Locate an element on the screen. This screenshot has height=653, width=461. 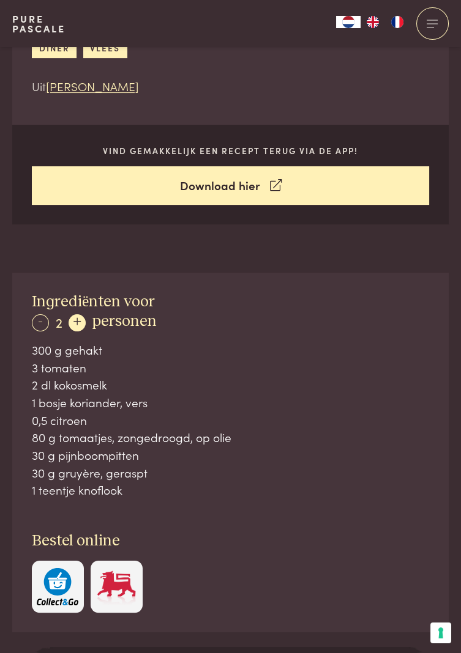
a: PurePascale is located at coordinates (39, 24).